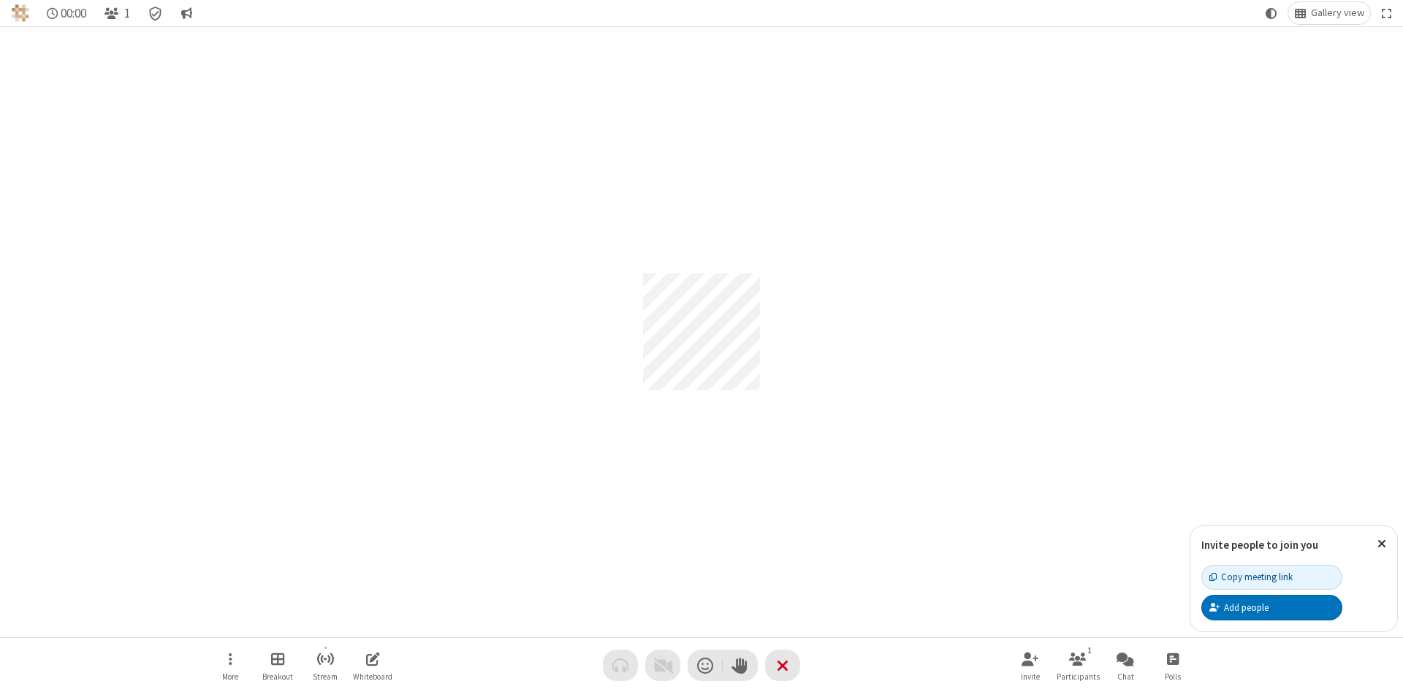 Image resolution: width=1403 pixels, height=692 pixels. Describe the element at coordinates (325, 677) in the screenshot. I see `span: Stream` at that location.